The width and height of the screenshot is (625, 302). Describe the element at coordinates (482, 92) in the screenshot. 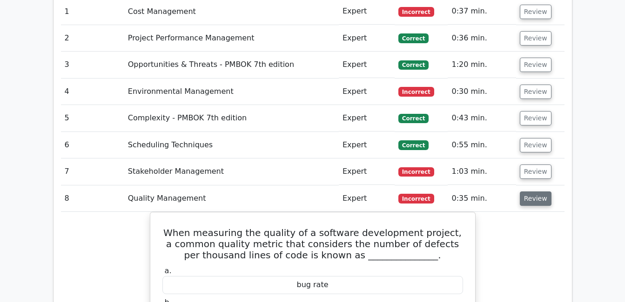

I see `td: 0:30 min.` at that location.